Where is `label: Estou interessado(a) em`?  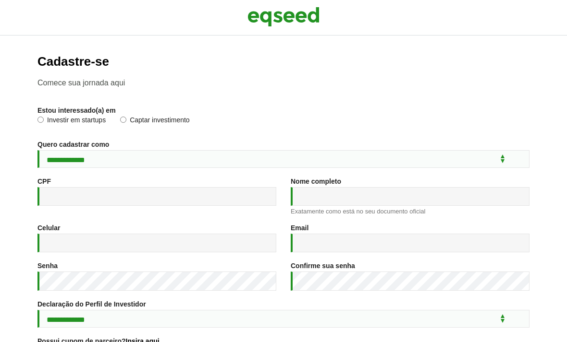 label: Estou interessado(a) em is located at coordinates (76, 110).